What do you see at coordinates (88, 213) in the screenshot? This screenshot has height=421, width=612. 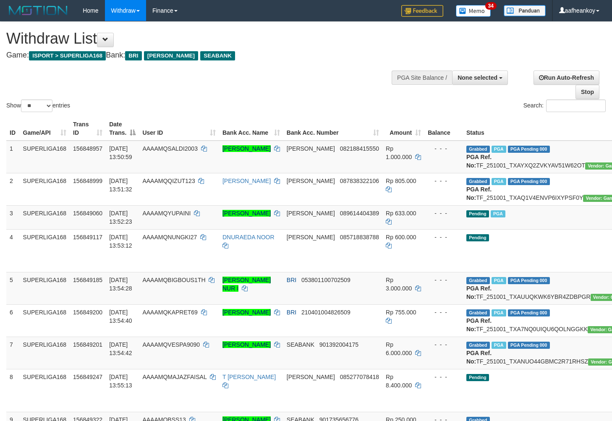 I see `span: 156849060` at bounding box center [88, 213].